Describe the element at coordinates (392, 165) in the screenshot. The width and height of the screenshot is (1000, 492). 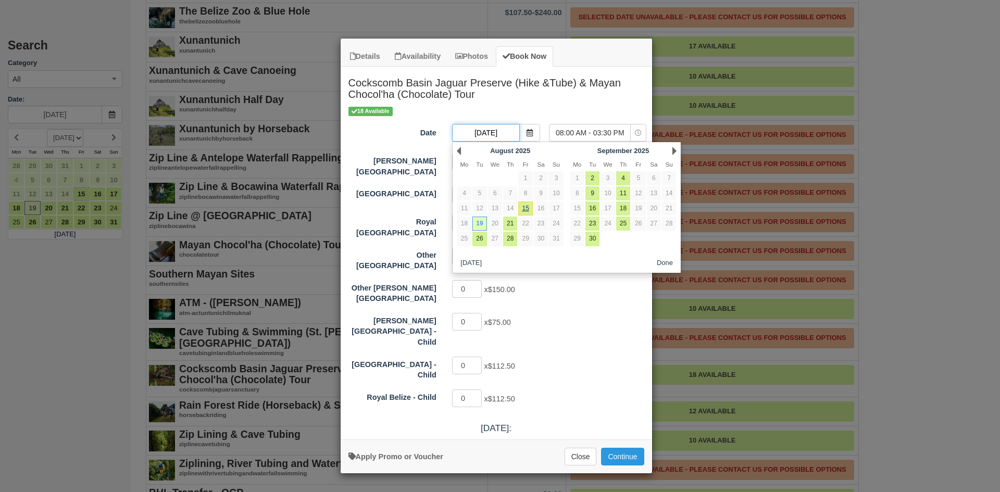
I see `label: Hopkins Bay Resort` at that location.